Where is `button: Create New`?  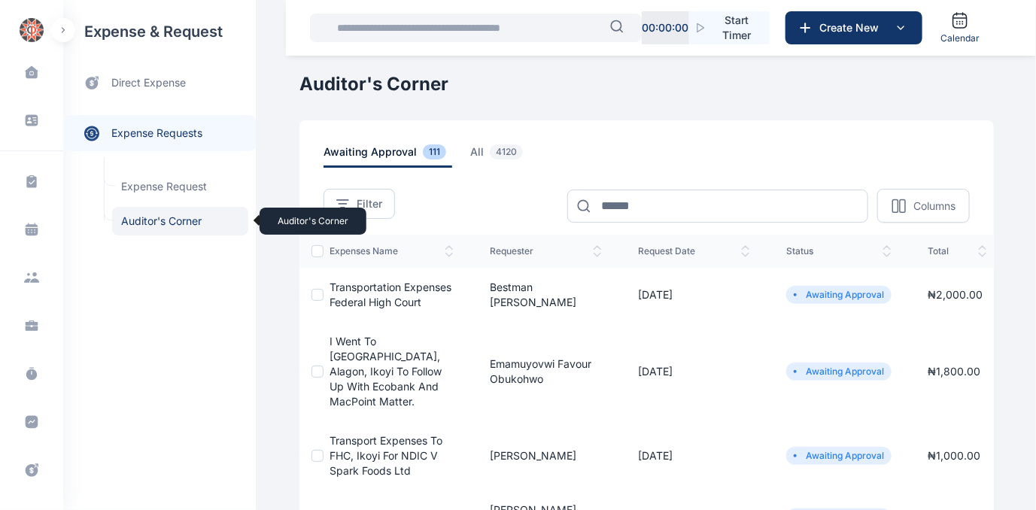
button: Create New is located at coordinates (854, 28).